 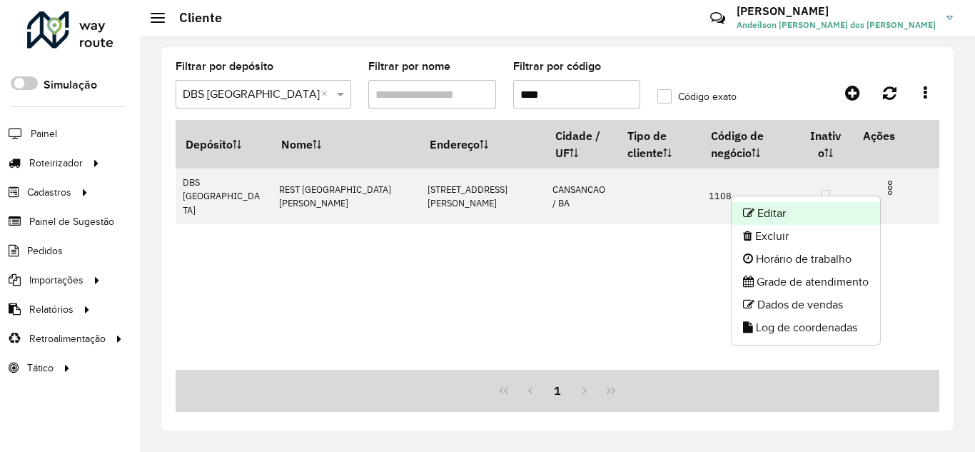 I want to click on label: Simulação, so click(x=70, y=85).